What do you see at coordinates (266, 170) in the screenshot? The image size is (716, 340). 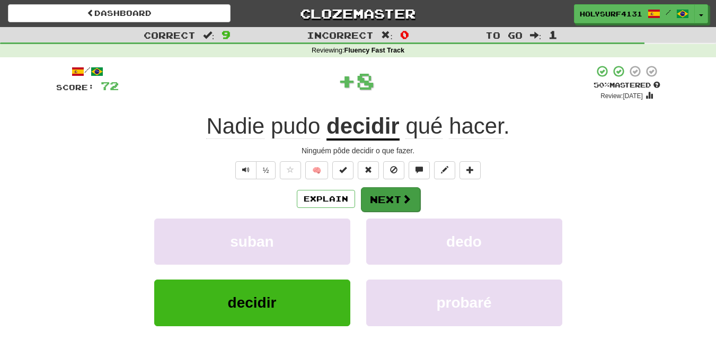 I see `button: ½` at bounding box center [266, 170].